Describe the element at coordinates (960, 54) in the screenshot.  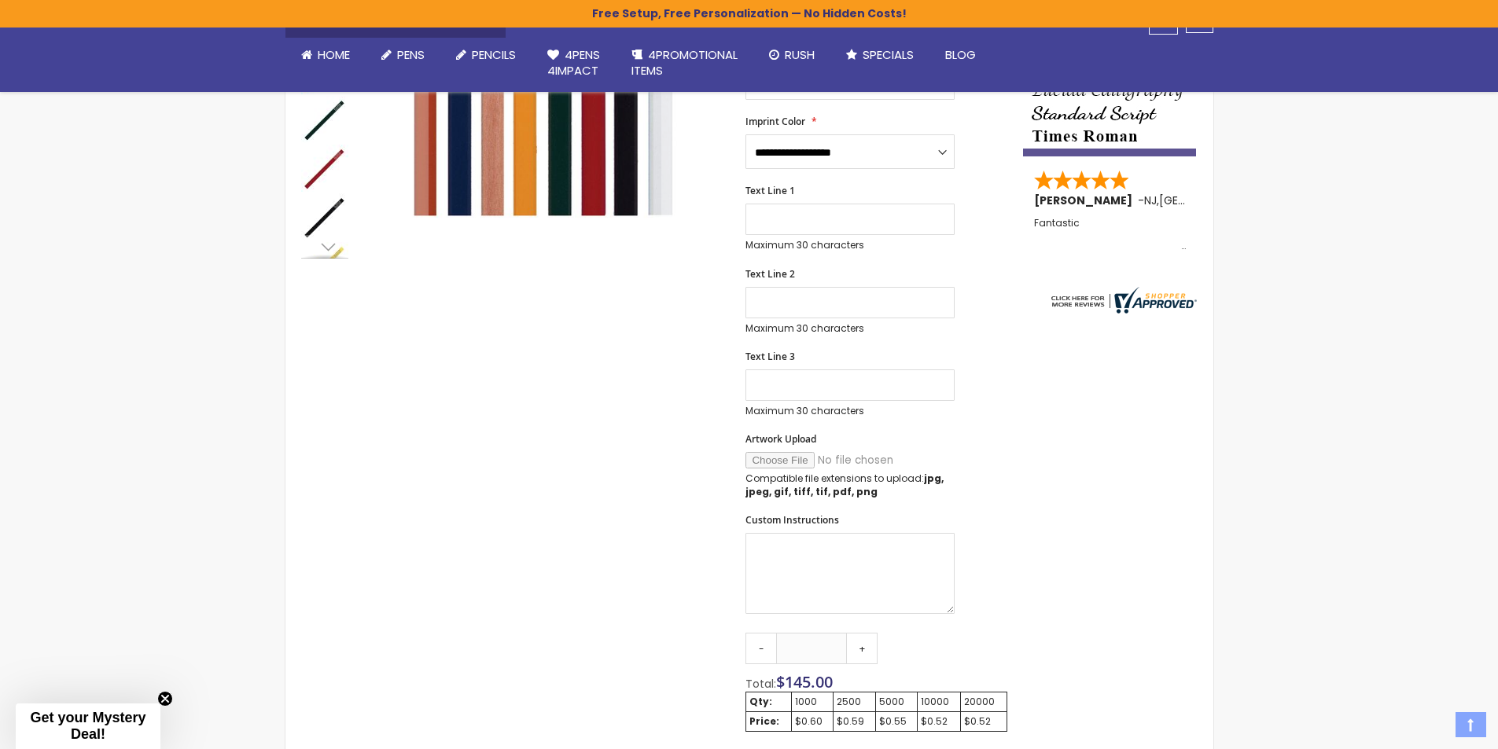
I see `span: Blog` at that location.